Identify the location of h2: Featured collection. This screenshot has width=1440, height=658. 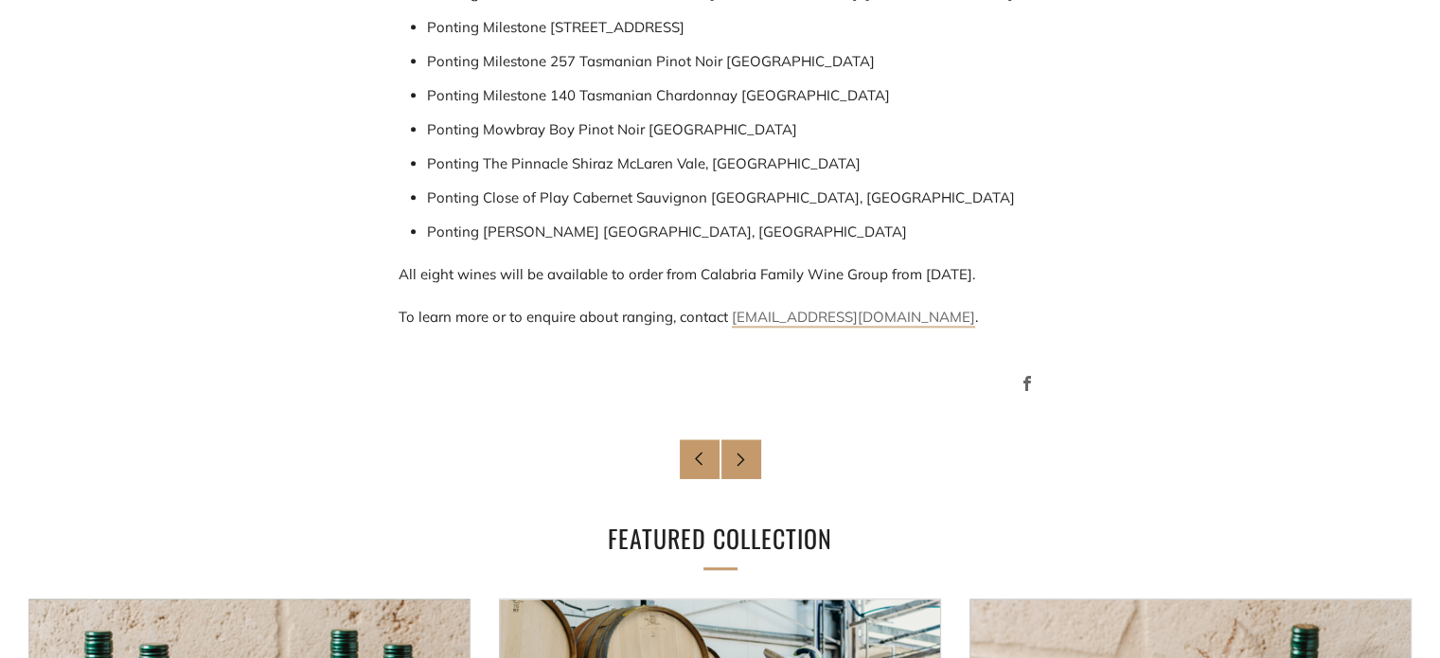
(721, 539).